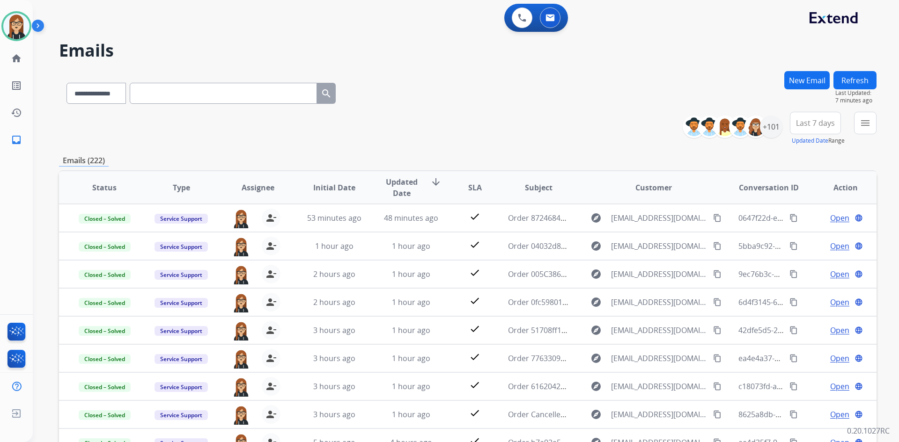 This screenshot has height=442, width=899. I want to click on mat-icon: home, so click(16, 59).